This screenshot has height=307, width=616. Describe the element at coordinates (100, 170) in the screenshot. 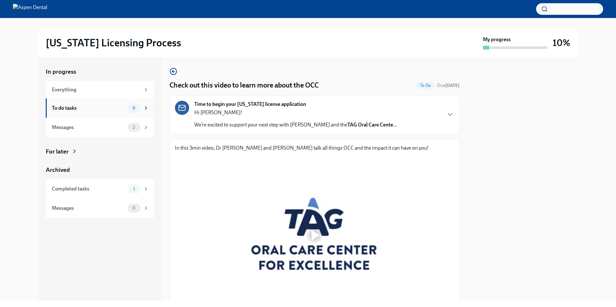

I see `a: Archived` at that location.